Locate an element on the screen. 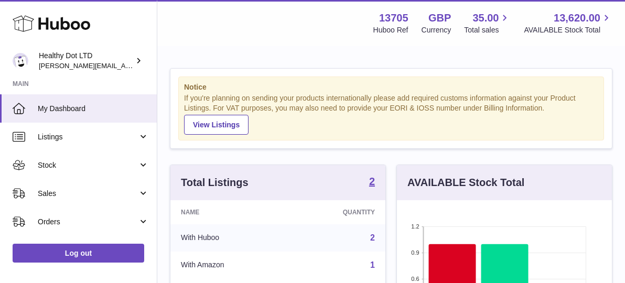 Image resolution: width=625 pixels, height=283 pixels. strong: Notice is located at coordinates (391, 87).